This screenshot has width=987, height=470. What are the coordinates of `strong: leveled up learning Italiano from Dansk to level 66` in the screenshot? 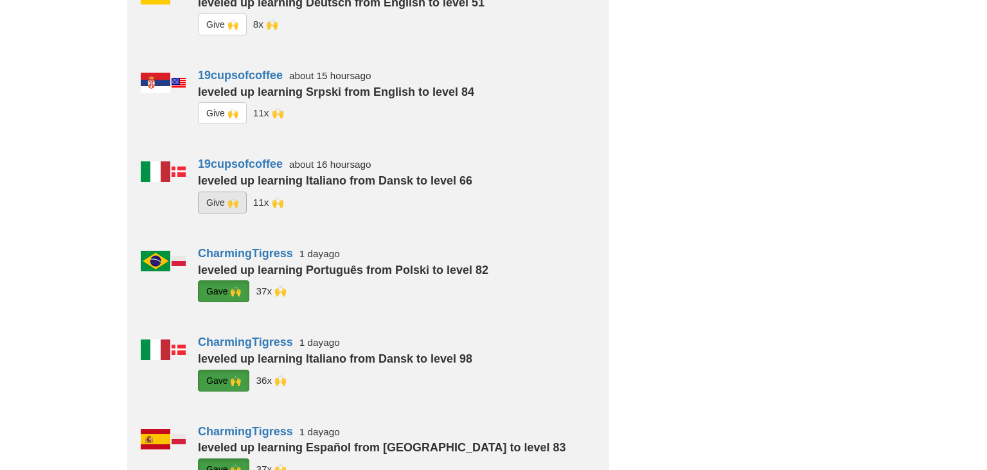 It's located at (335, 180).